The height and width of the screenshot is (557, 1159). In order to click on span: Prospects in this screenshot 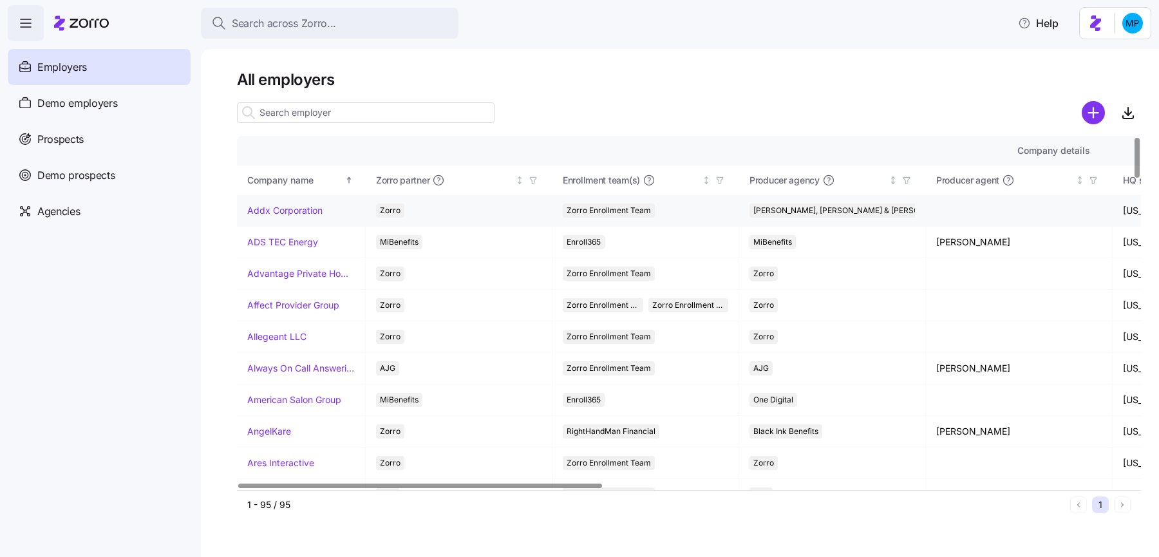, I will do `click(61, 139)`.